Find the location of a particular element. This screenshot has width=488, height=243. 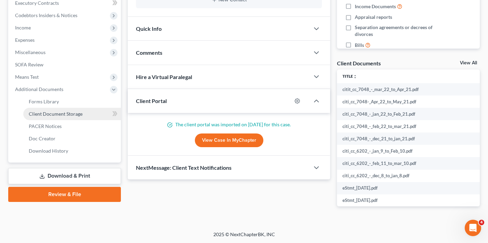

a: PACER Notices is located at coordinates (72, 126).